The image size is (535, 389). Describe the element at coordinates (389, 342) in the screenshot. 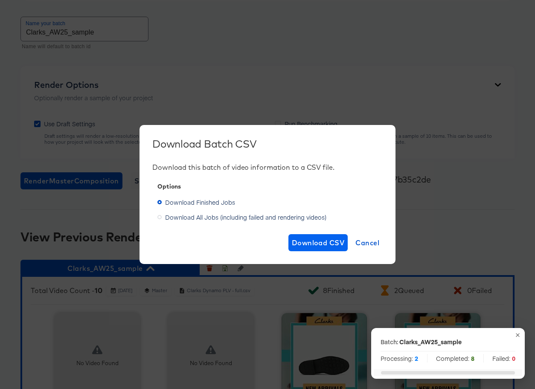

I see `p: Batch:` at that location.